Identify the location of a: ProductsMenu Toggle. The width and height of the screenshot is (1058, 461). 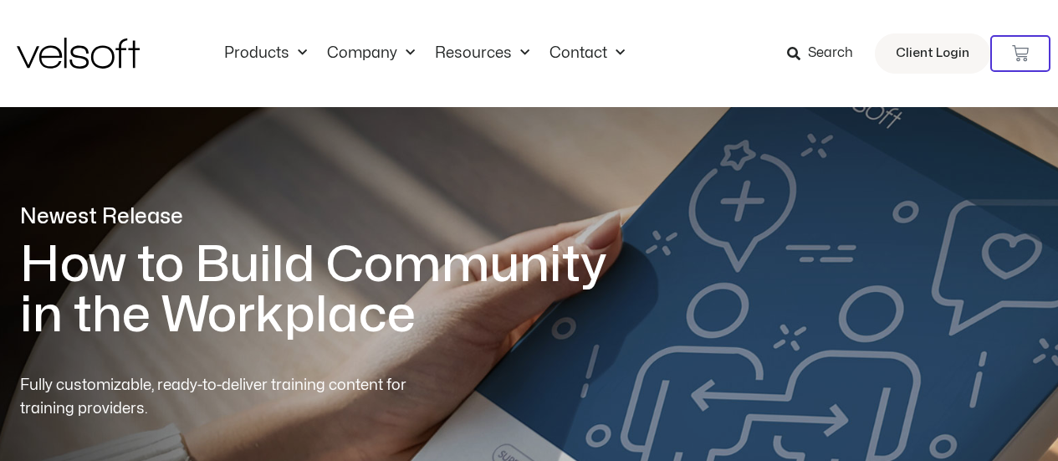
(265, 54).